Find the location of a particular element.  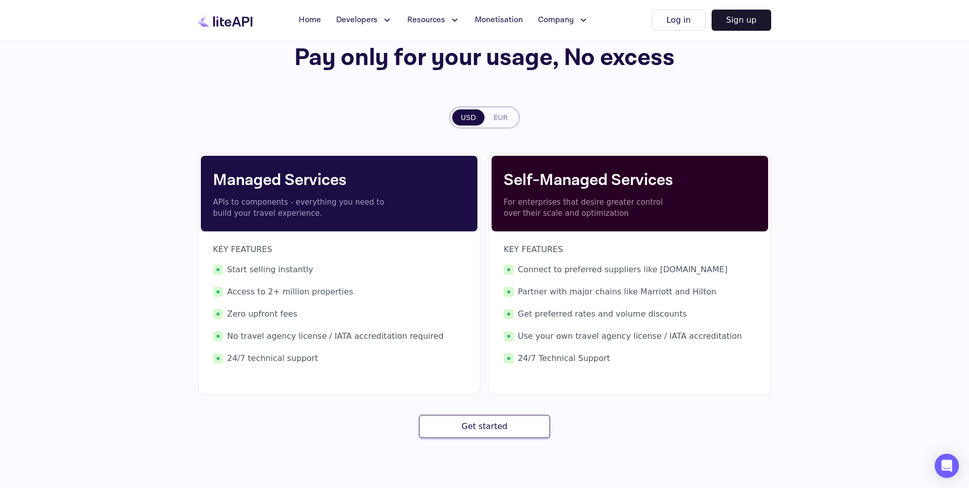

span: Get preferred rates and volume discounts is located at coordinates (630, 314).